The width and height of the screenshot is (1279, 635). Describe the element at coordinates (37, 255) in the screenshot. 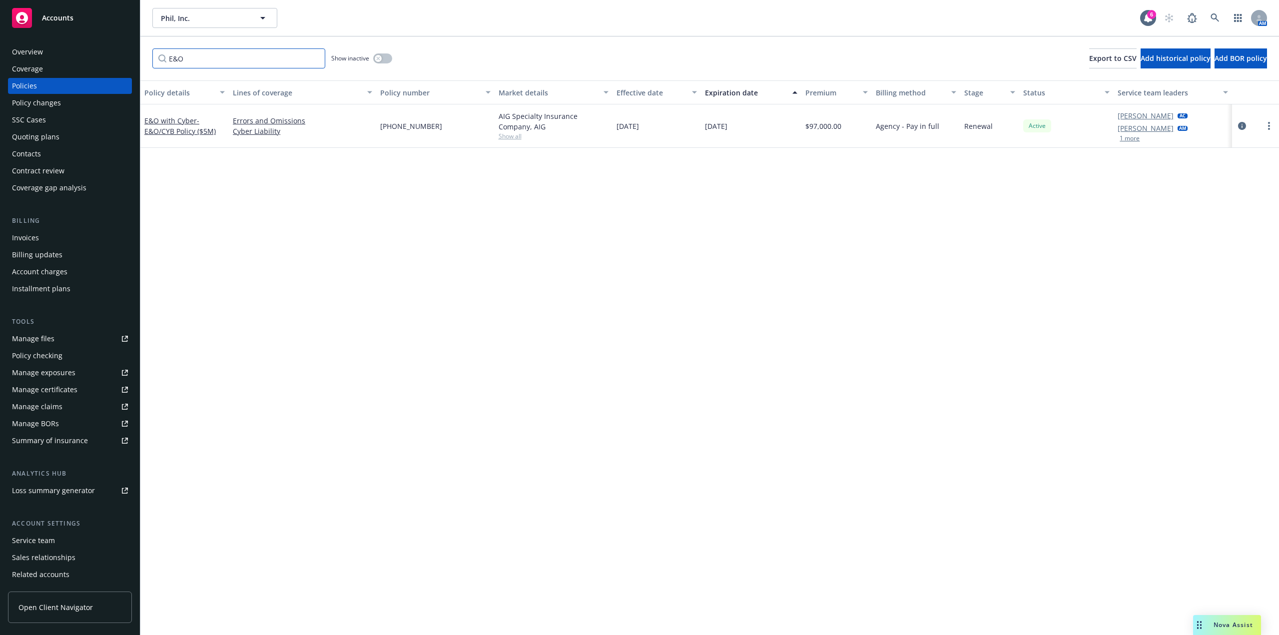

I see `div: Billing updates` at that location.